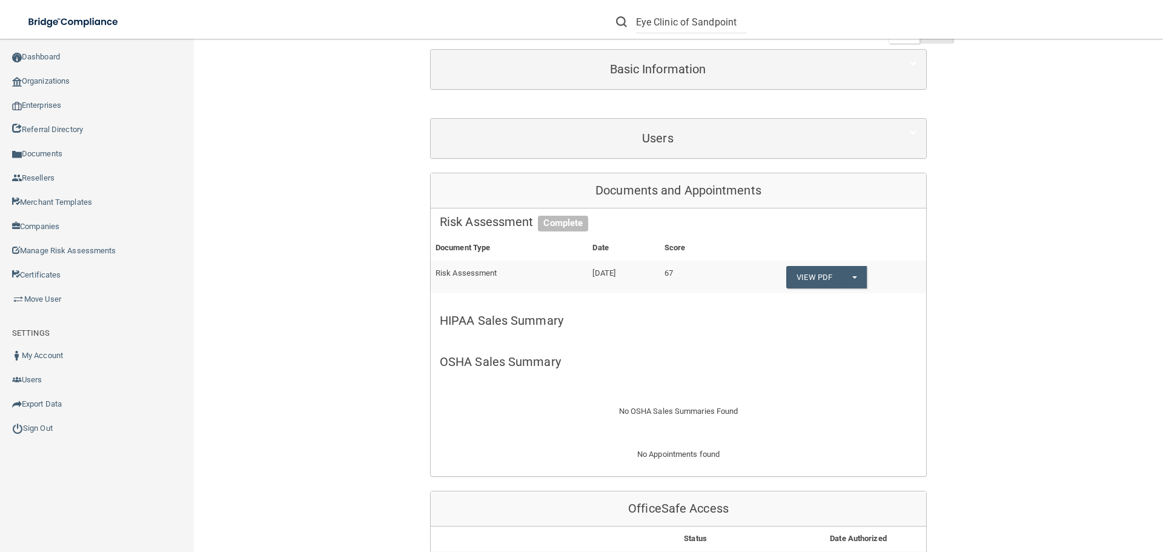  I want to click on a: Basic Information, so click(679, 69).